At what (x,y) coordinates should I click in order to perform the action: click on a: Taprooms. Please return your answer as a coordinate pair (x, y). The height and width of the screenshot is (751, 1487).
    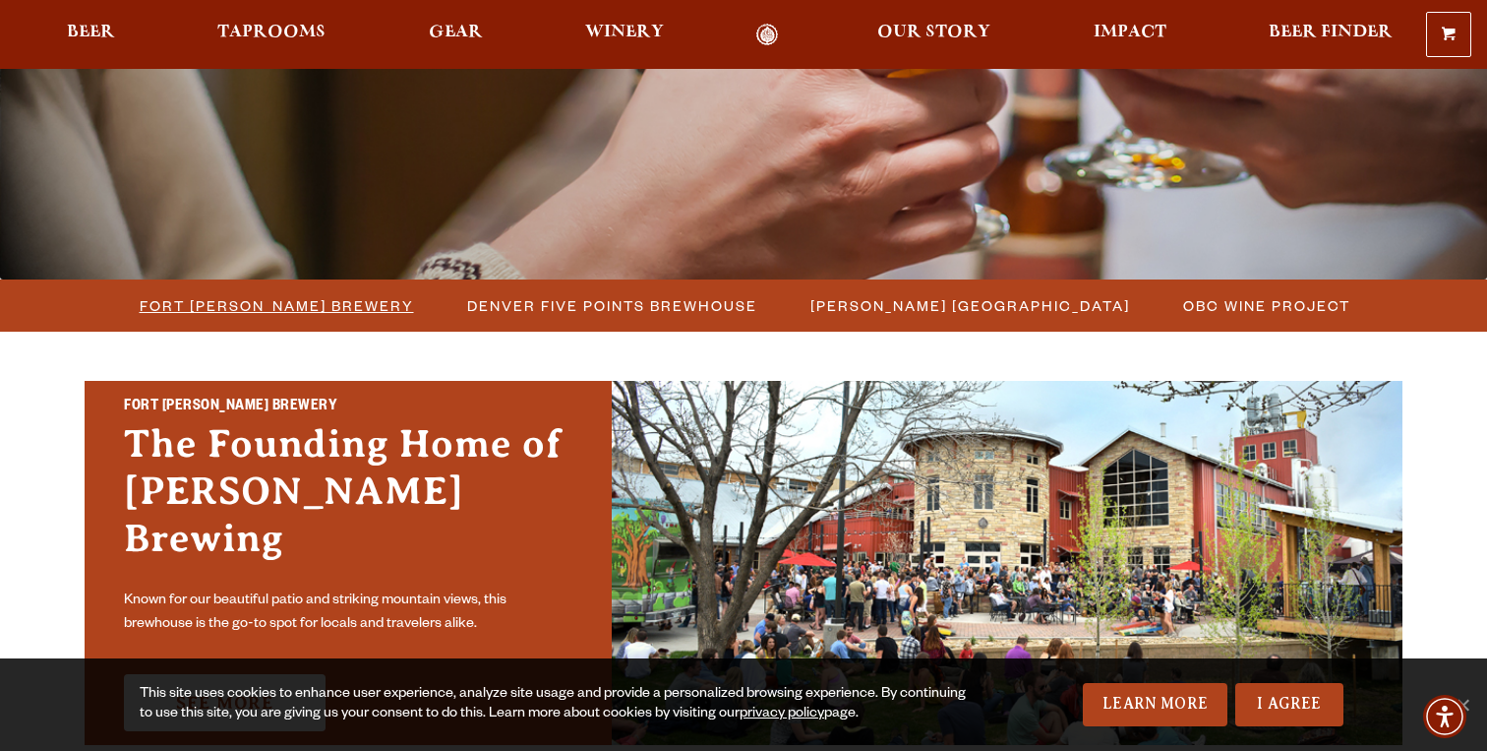
    Looking at the image, I should click on (272, 34).